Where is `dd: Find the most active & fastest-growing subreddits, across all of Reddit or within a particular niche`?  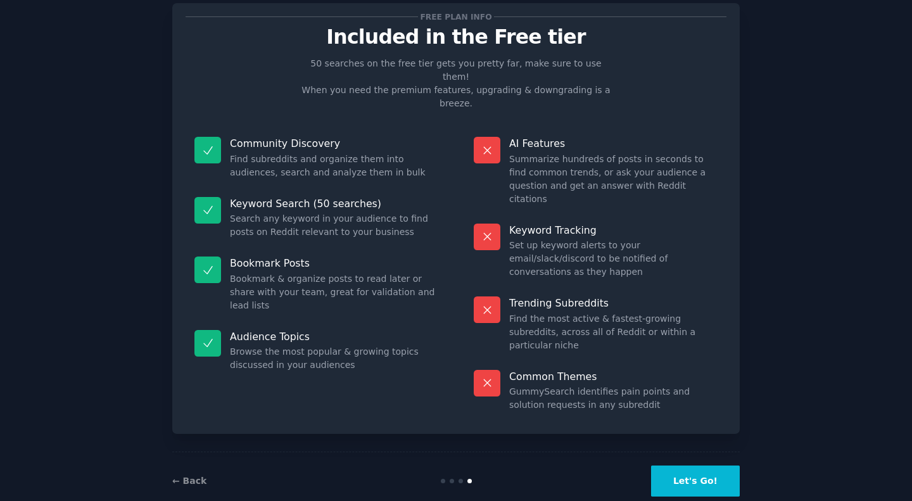 dd: Find the most active & fastest-growing subreddits, across all of Reddit or within a particular niche is located at coordinates (613, 332).